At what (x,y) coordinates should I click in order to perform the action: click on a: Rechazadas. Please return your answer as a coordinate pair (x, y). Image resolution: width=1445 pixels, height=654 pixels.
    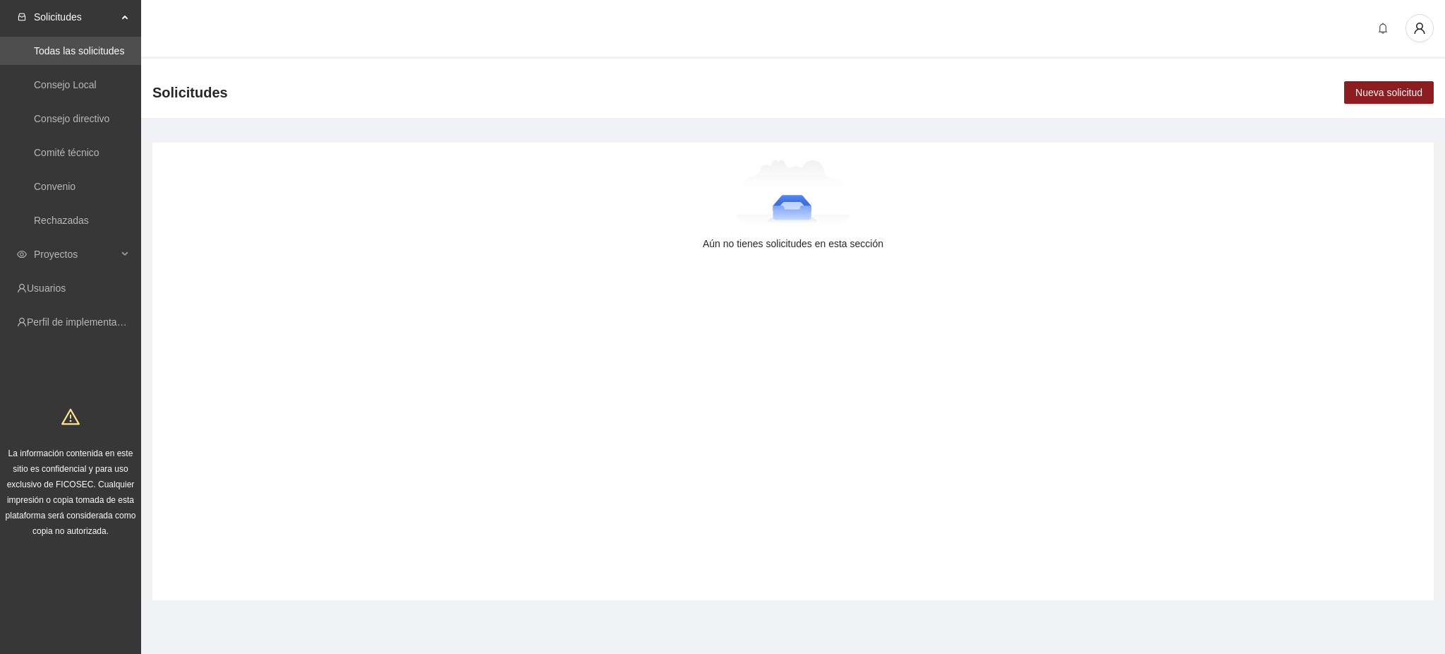
    Looking at the image, I should click on (61, 220).